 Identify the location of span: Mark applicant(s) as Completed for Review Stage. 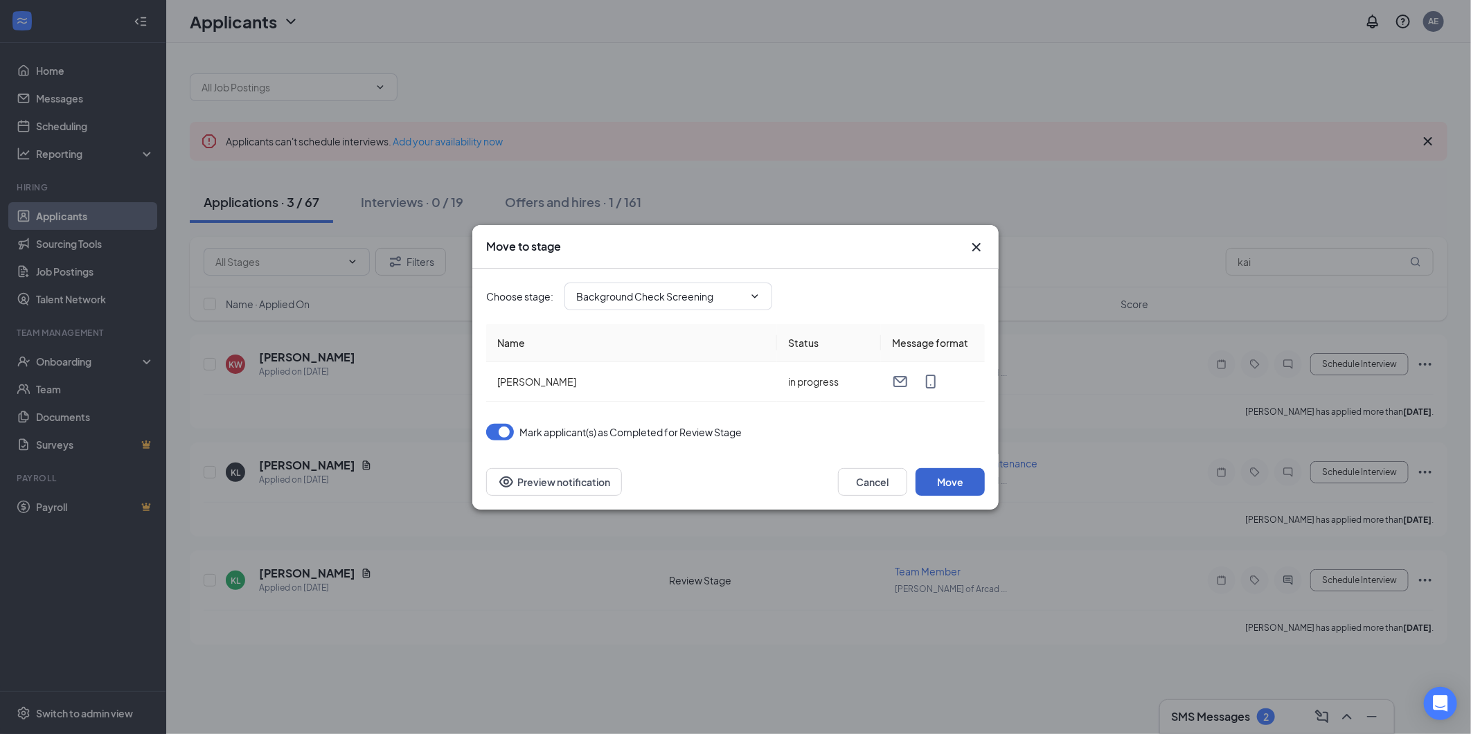
(630, 432).